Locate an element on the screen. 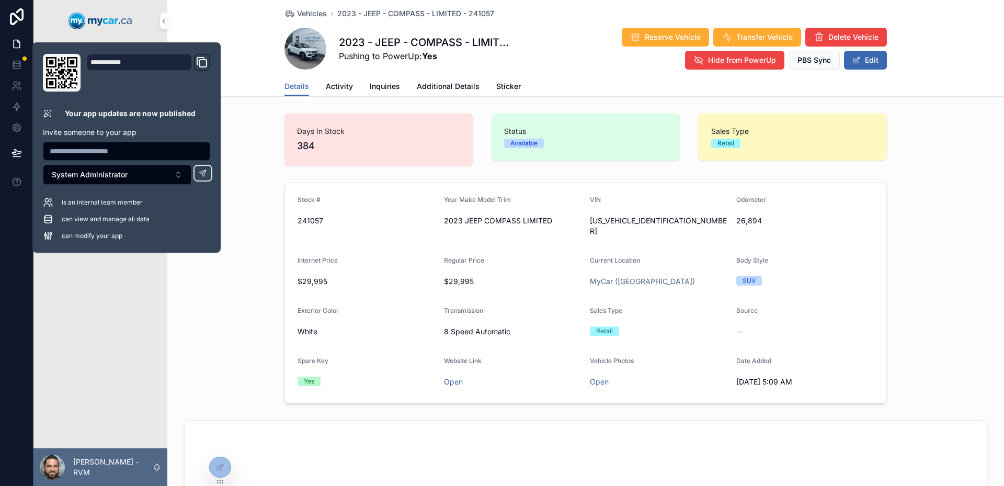  div: scrollable content is located at coordinates (100, 135).